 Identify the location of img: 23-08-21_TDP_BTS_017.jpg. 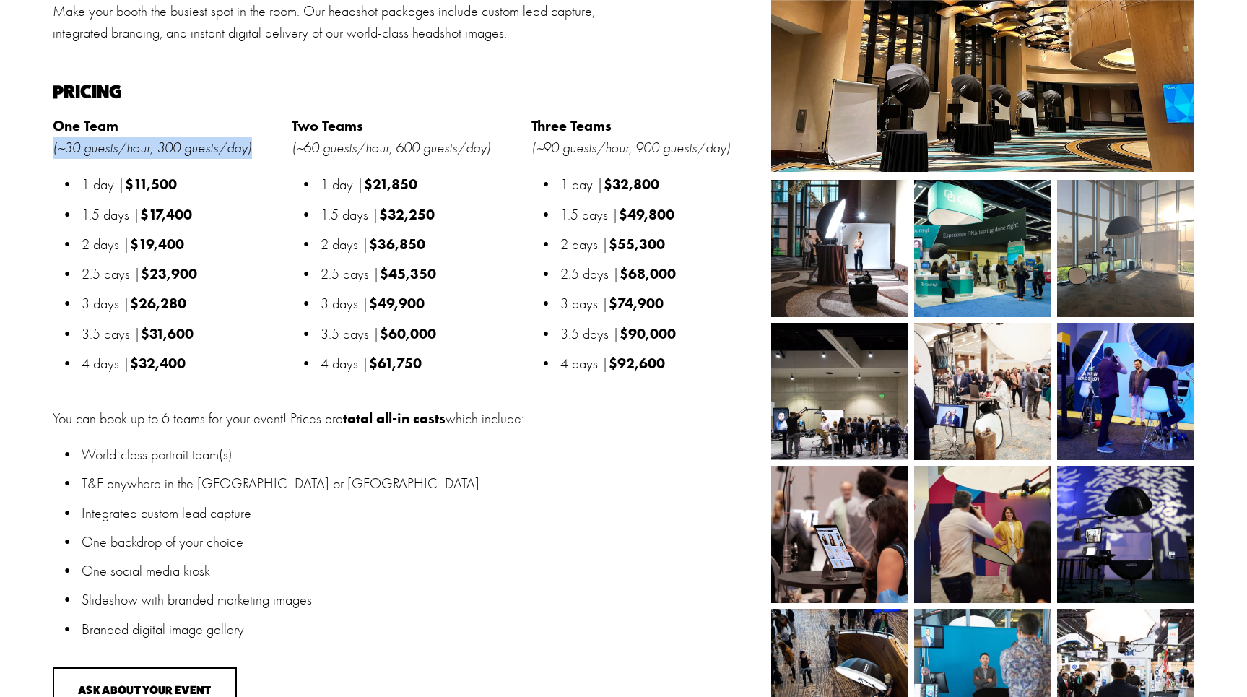
(840, 534).